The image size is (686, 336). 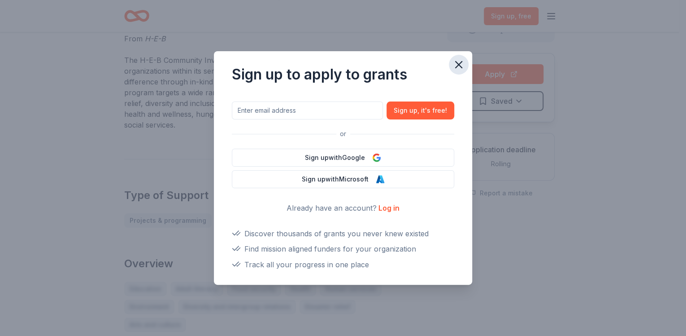 I want to click on button: Sign upwithGoogle, so click(x=343, y=157).